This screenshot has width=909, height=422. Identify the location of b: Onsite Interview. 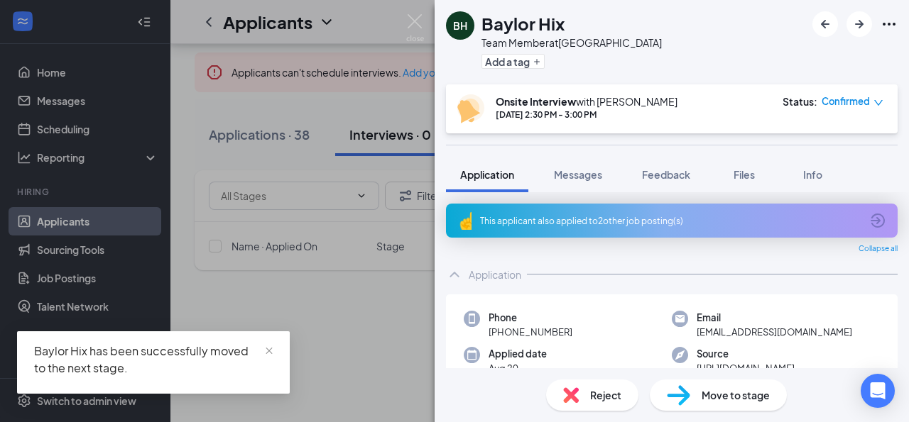
(535, 102).